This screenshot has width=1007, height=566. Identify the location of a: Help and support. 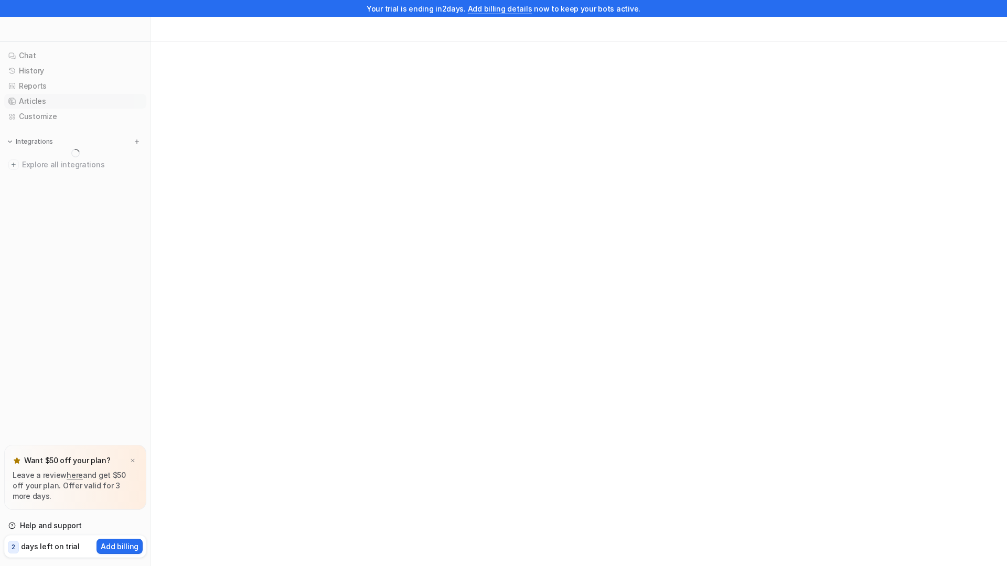
(75, 525).